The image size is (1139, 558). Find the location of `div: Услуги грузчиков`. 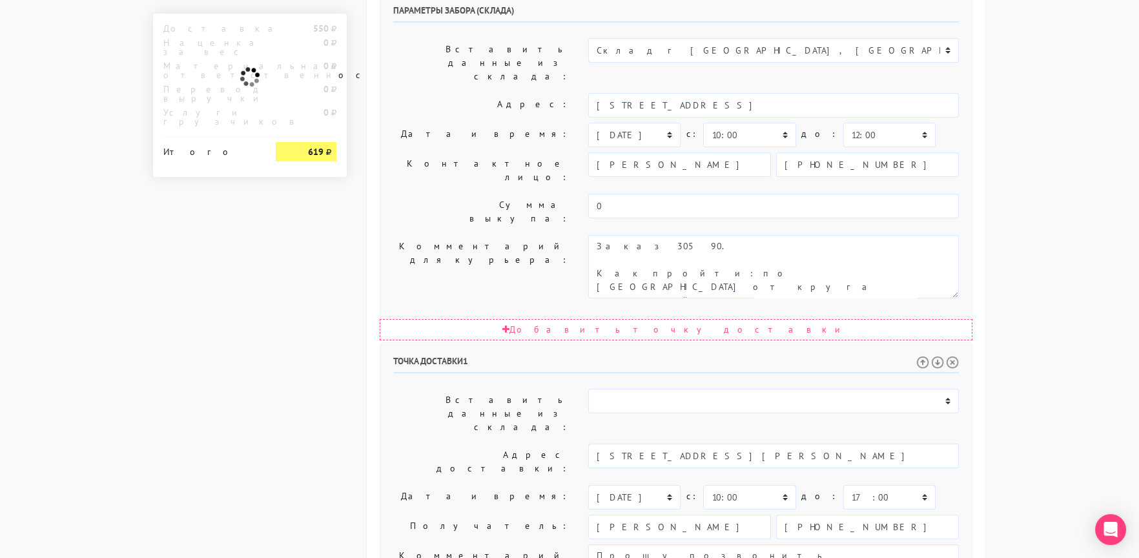

div: Услуги грузчиков is located at coordinates (210, 117).